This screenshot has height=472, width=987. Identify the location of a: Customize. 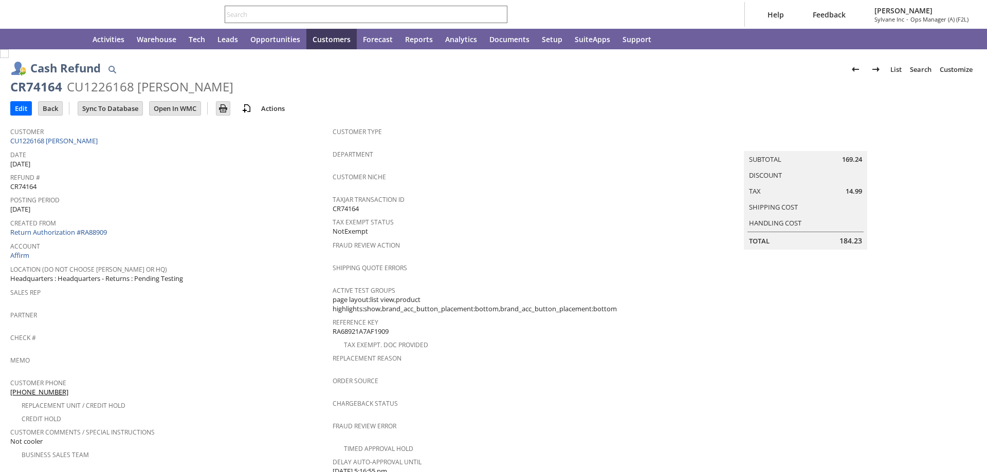
(956, 69).